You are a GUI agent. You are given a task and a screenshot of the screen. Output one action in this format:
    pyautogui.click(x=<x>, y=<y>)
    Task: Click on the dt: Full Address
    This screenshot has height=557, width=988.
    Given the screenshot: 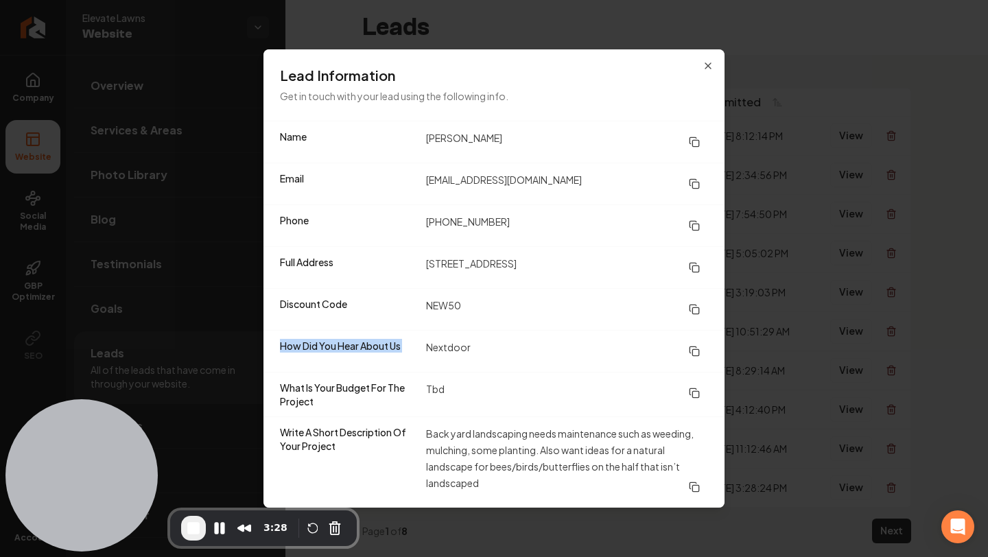 What is the action you would take?
    pyautogui.click(x=347, y=267)
    